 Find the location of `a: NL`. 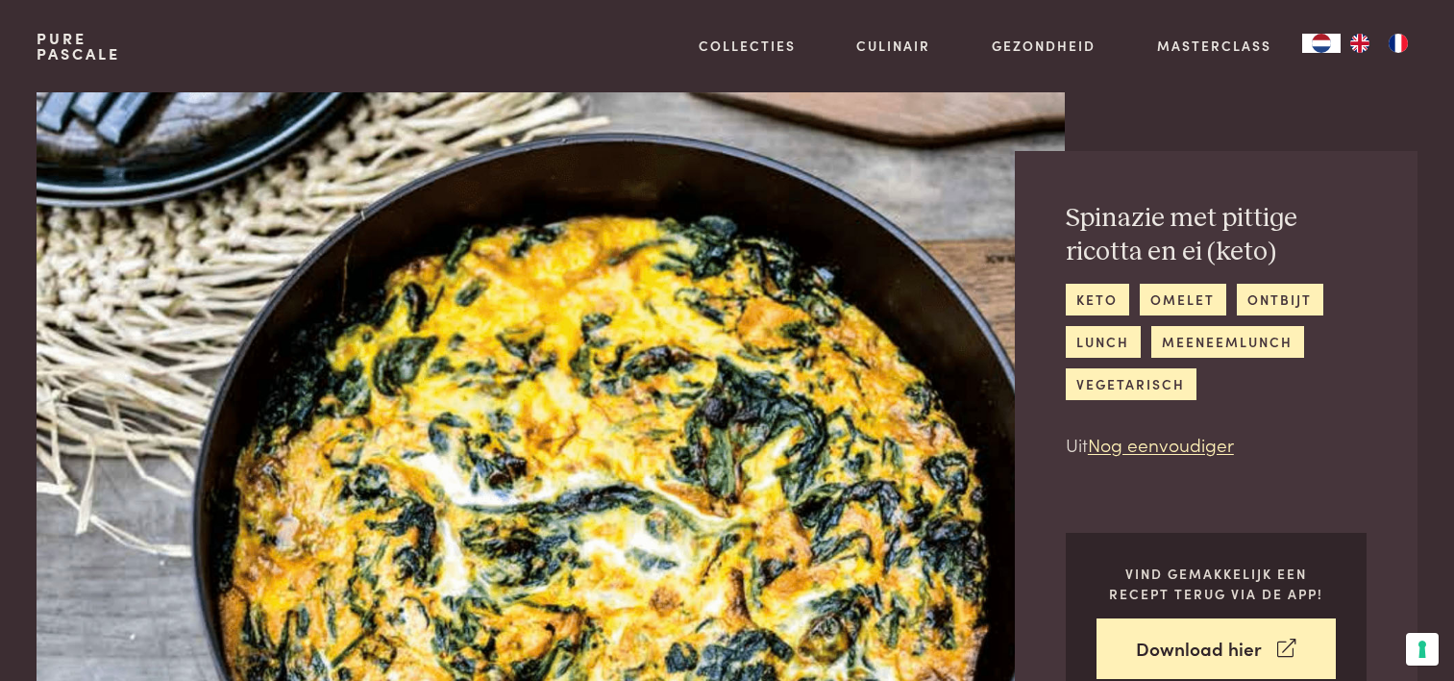

a: NL is located at coordinates (1322, 43).